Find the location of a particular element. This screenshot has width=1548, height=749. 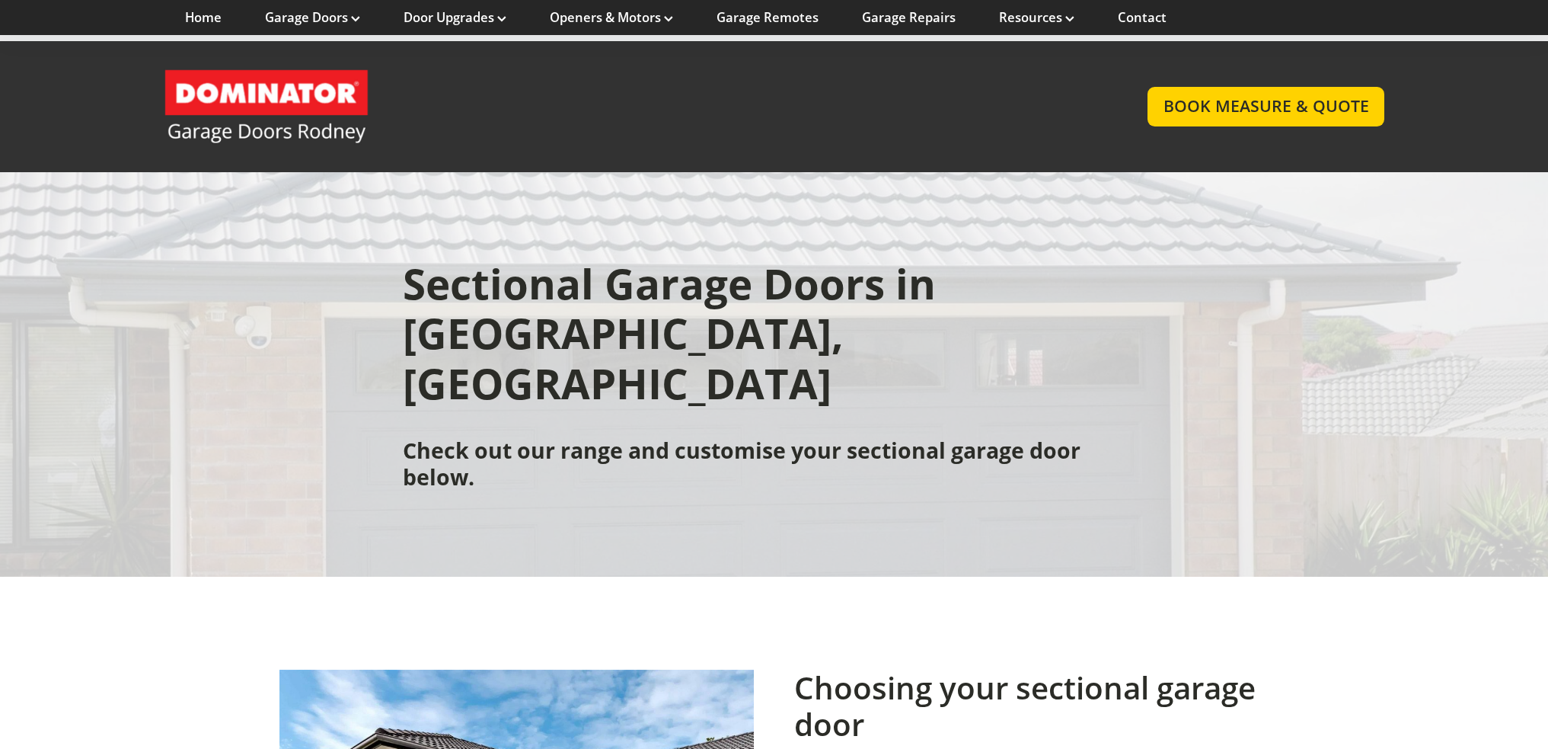

a: BOOK MEASURE & QUOTE is located at coordinates (1266, 106).